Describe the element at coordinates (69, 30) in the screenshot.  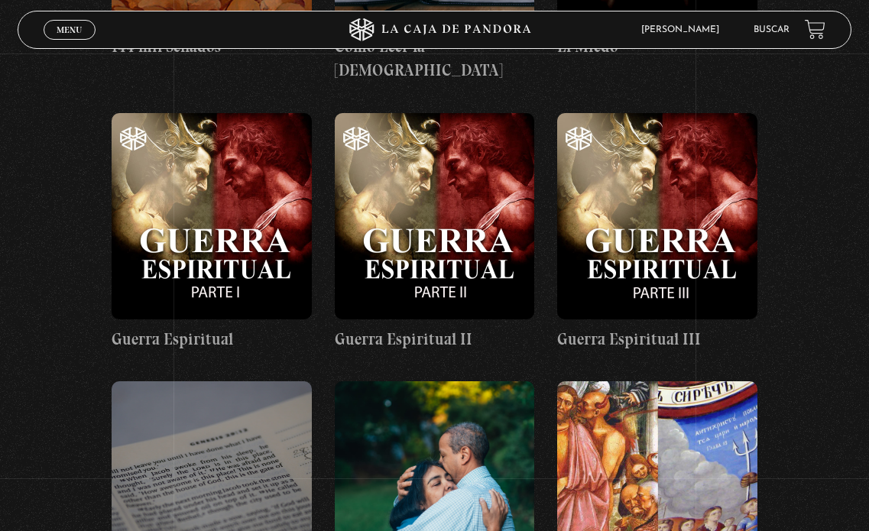
I see `span: Menu` at that location.